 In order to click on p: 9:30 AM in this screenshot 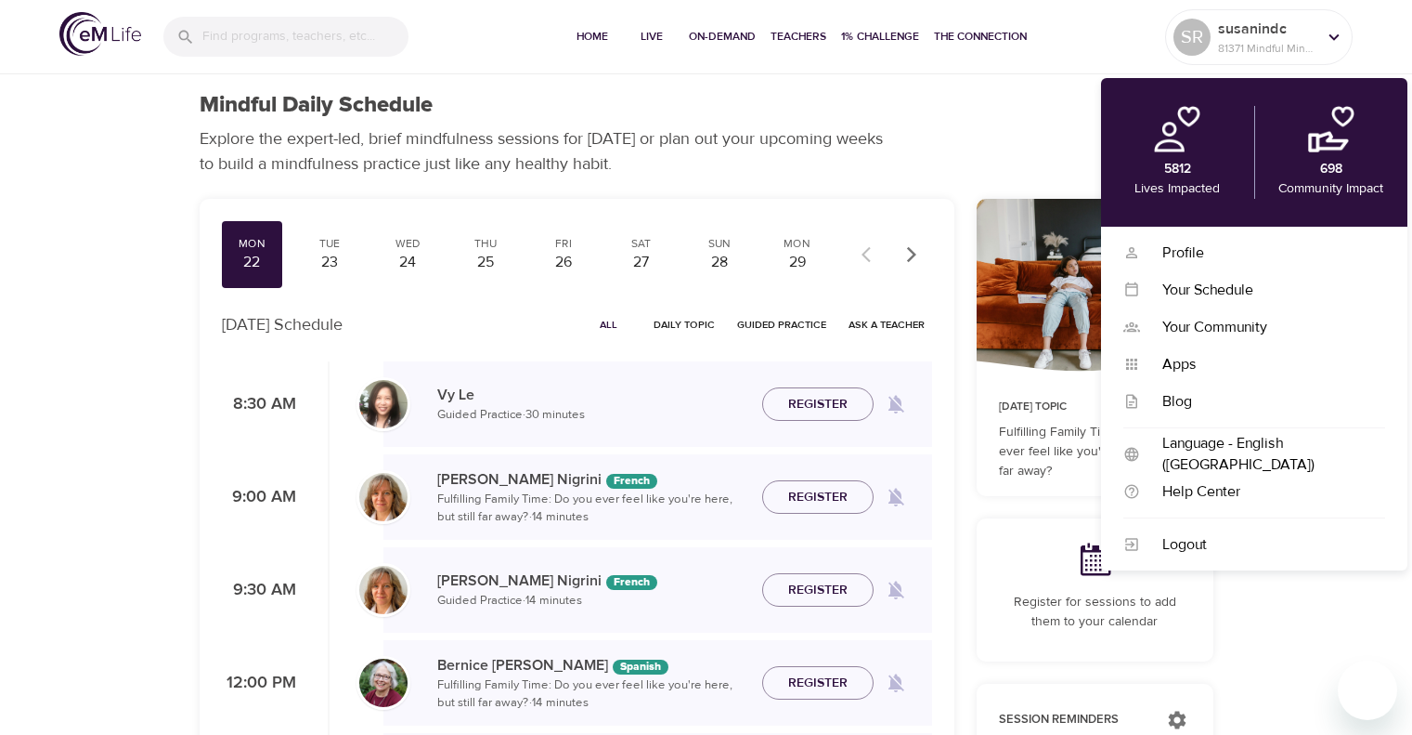, I will do `click(259, 590)`.